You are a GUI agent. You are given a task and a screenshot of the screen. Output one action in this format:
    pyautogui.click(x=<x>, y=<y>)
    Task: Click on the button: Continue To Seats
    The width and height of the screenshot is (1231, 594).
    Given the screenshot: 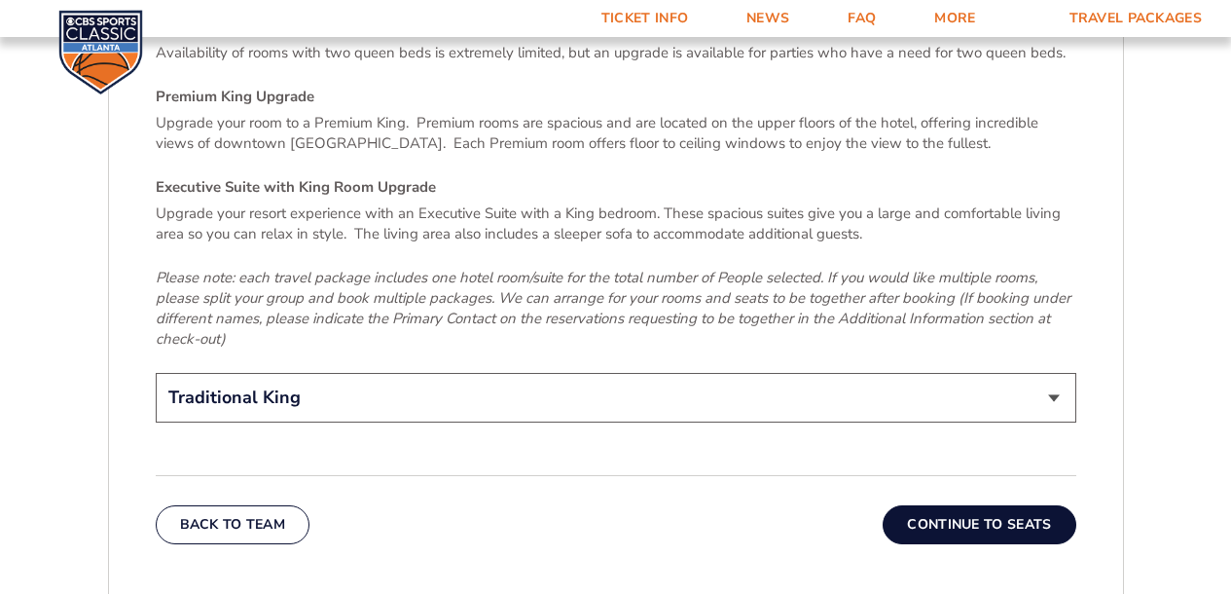 What is the action you would take?
    pyautogui.click(x=979, y=524)
    